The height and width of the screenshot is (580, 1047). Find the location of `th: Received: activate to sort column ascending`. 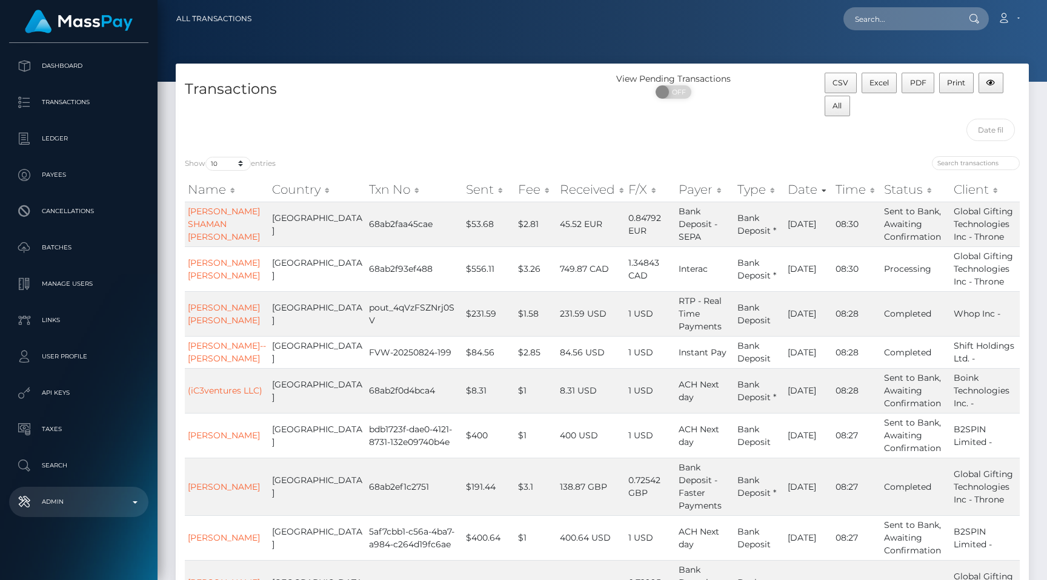

th: Received: activate to sort column ascending is located at coordinates (591, 190).